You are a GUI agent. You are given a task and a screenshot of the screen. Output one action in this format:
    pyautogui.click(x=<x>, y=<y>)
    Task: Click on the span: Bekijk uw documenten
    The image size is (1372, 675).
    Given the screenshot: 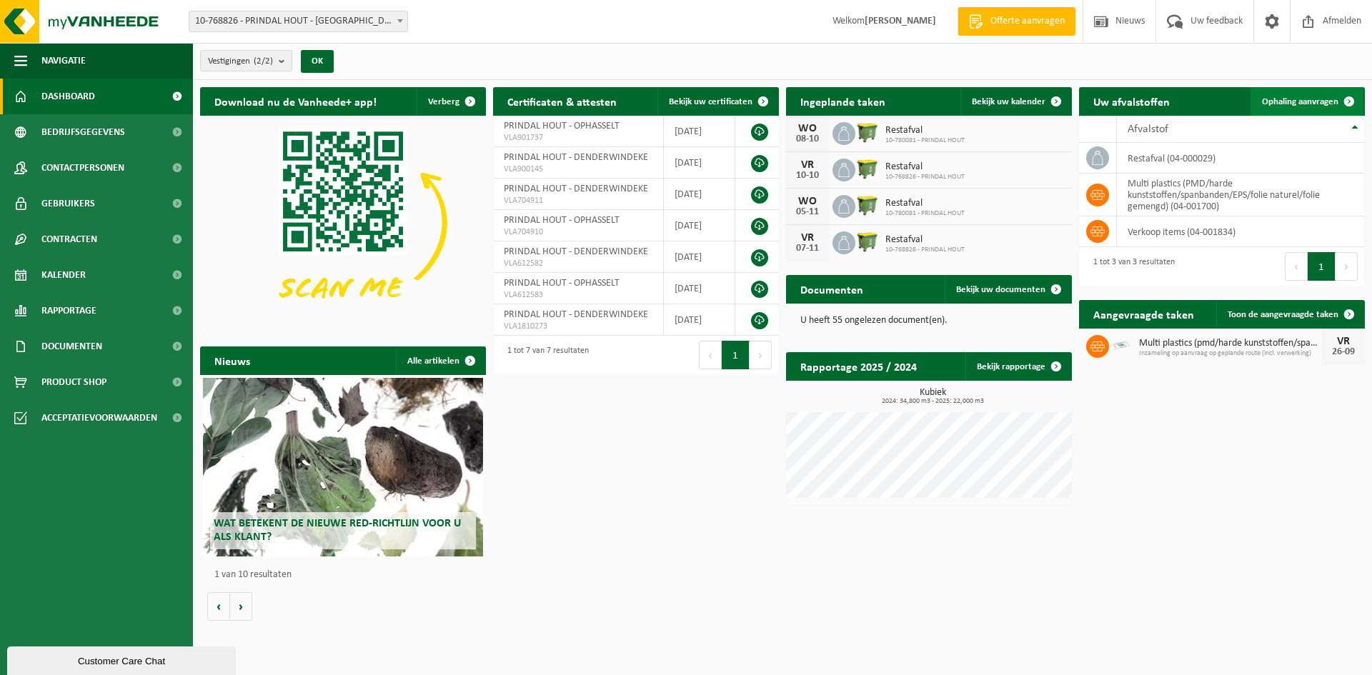 What is the action you would take?
    pyautogui.click(x=1000, y=289)
    